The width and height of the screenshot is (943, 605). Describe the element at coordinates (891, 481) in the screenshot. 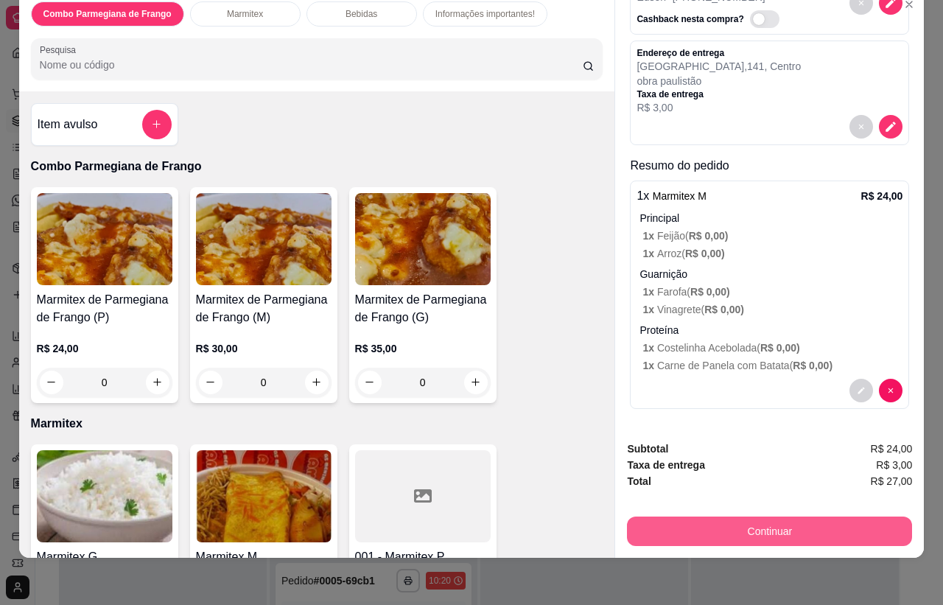

I see `span: R$ 27,00` at that location.